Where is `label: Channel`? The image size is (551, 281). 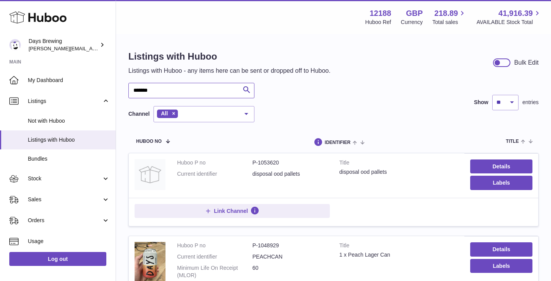
label: Channel is located at coordinates (139, 114).